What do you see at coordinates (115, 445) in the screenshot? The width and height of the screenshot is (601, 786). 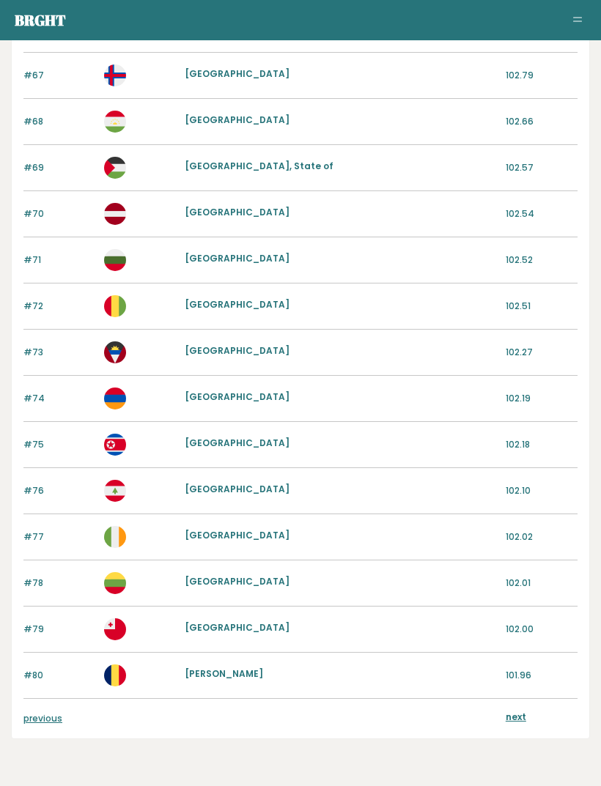 I see `img: kp.svg` at bounding box center [115, 445].